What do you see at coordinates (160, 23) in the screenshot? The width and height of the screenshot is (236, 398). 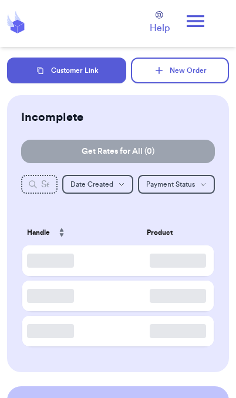 I see `a: Help` at bounding box center [160, 23].